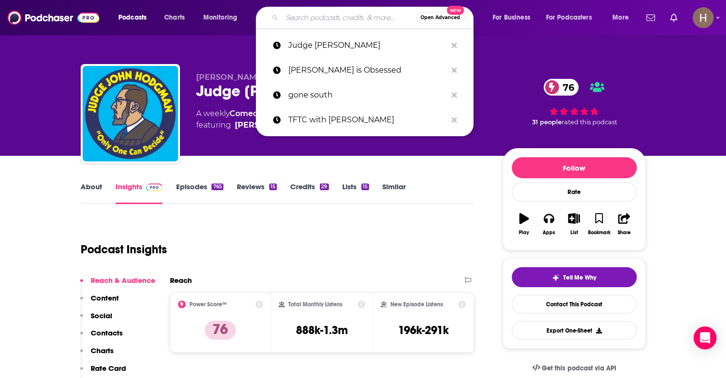 The height and width of the screenshot is (378, 726). Describe the element at coordinates (574, 191) in the screenshot. I see `div: Rate` at that location.